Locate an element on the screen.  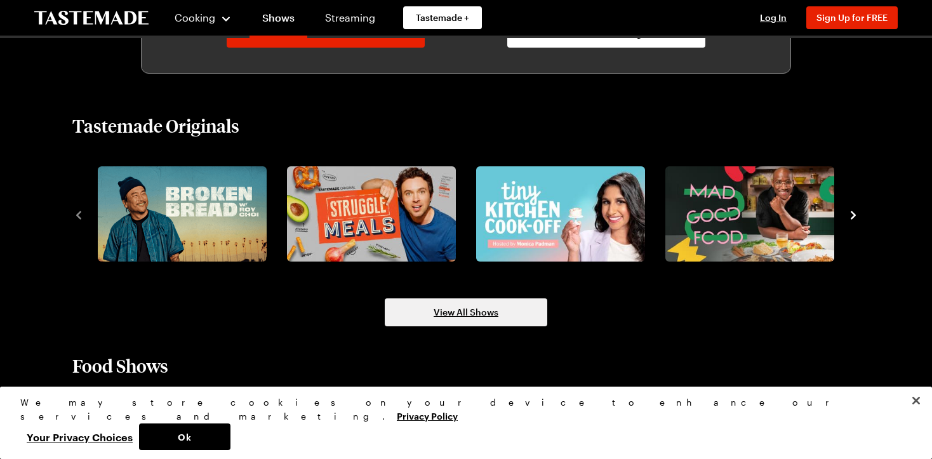
a: Shows is located at coordinates (278, 20).